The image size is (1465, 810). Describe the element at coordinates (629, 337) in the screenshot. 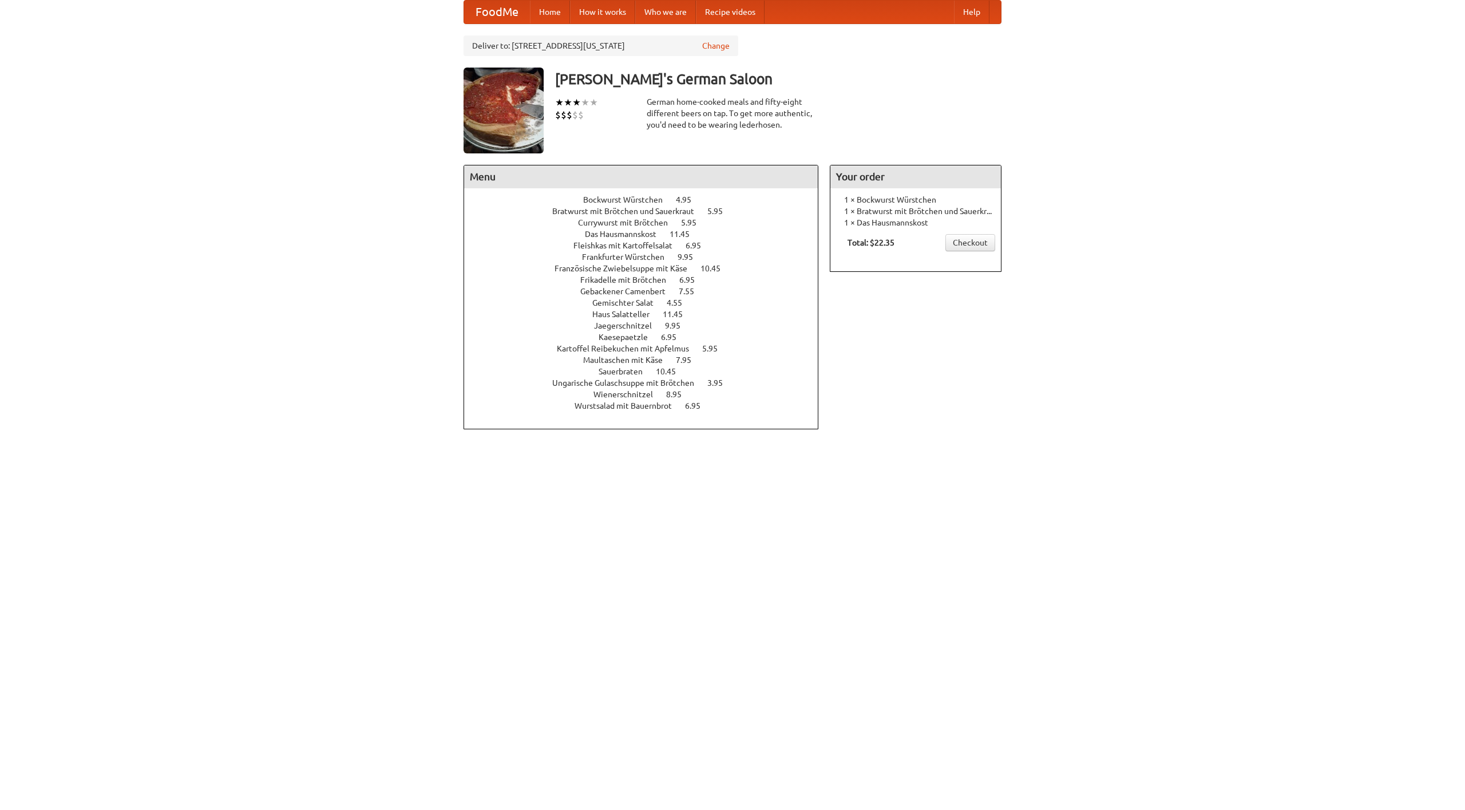

I see `span: Kaesepaetzle` at that location.